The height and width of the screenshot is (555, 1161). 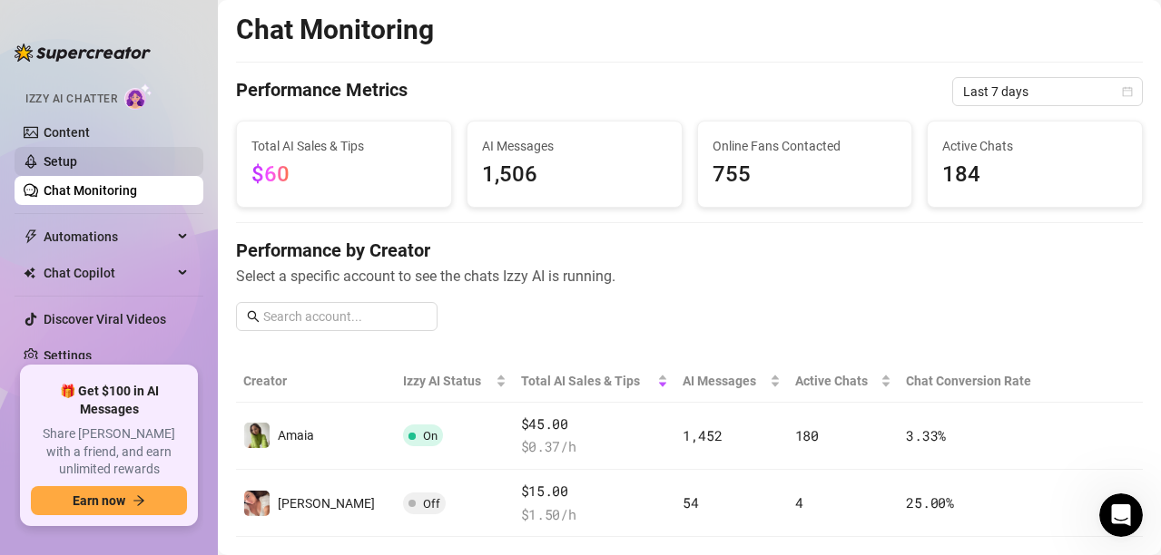 What do you see at coordinates (929, 503) in the screenshot?
I see `span: 25.00 %` at bounding box center [929, 503].